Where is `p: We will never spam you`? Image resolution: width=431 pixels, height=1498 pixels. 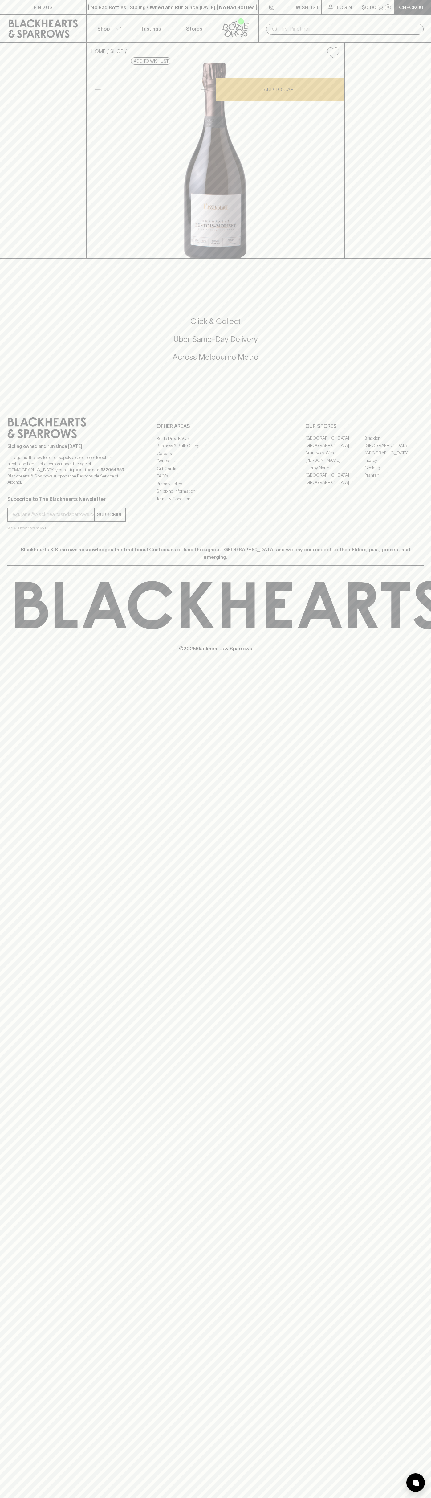
p: We will never spam you is located at coordinates (67, 528).